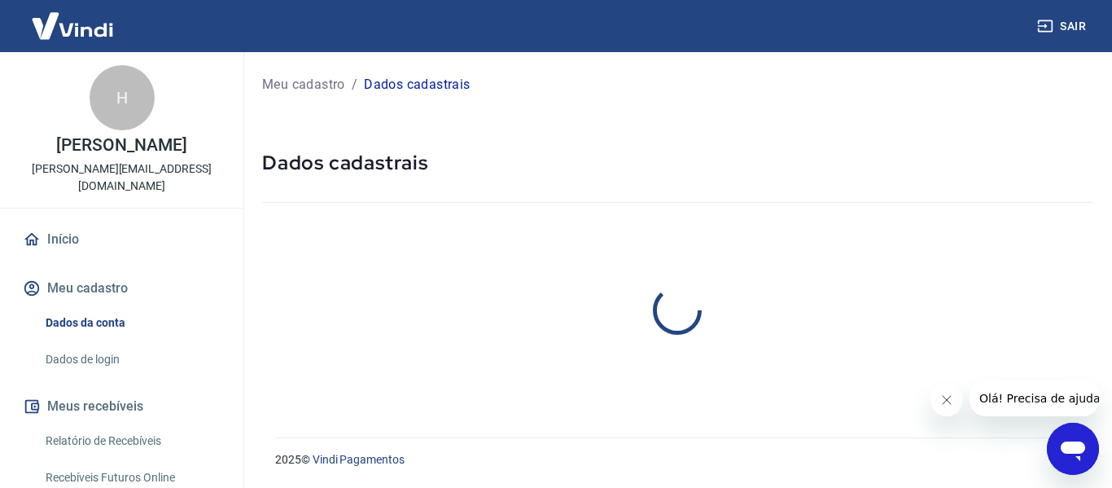  I want to click on a: Meu cadastro, so click(304, 85).